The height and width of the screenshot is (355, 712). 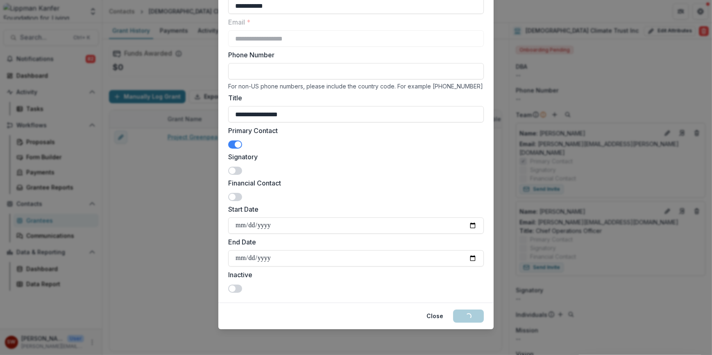 I want to click on label: Inactive, so click(x=354, y=275).